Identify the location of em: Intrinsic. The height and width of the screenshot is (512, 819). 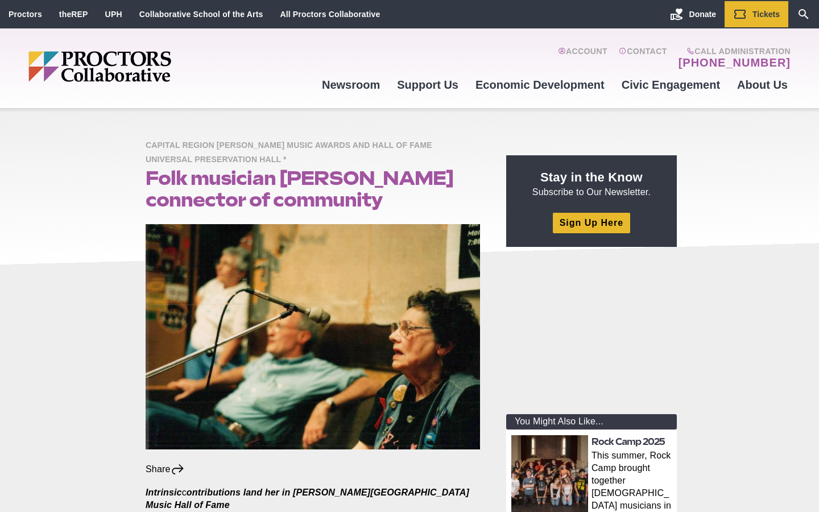
(164, 492).